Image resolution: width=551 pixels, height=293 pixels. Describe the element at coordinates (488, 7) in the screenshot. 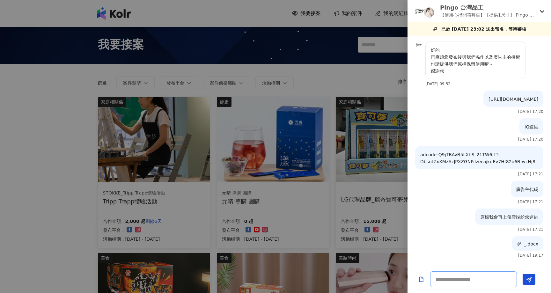

I see `p: Pingo 台灣品工` at that location.